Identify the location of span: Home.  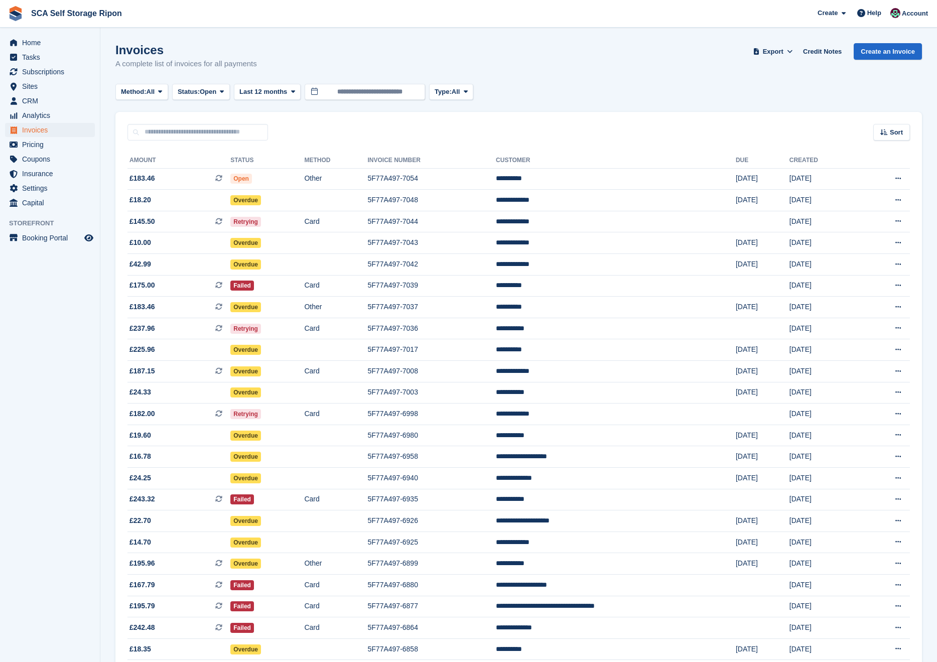
(52, 43).